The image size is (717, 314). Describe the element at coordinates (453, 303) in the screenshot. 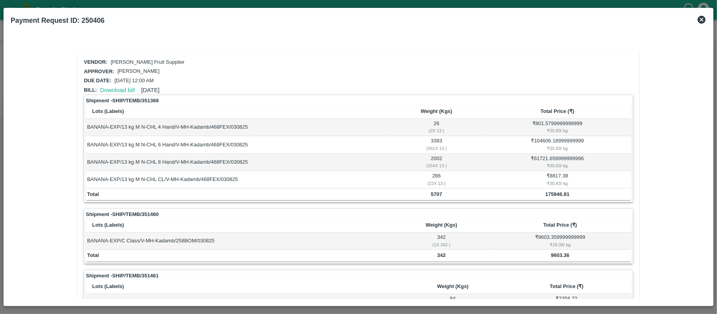

I see `td: 84` at that location.